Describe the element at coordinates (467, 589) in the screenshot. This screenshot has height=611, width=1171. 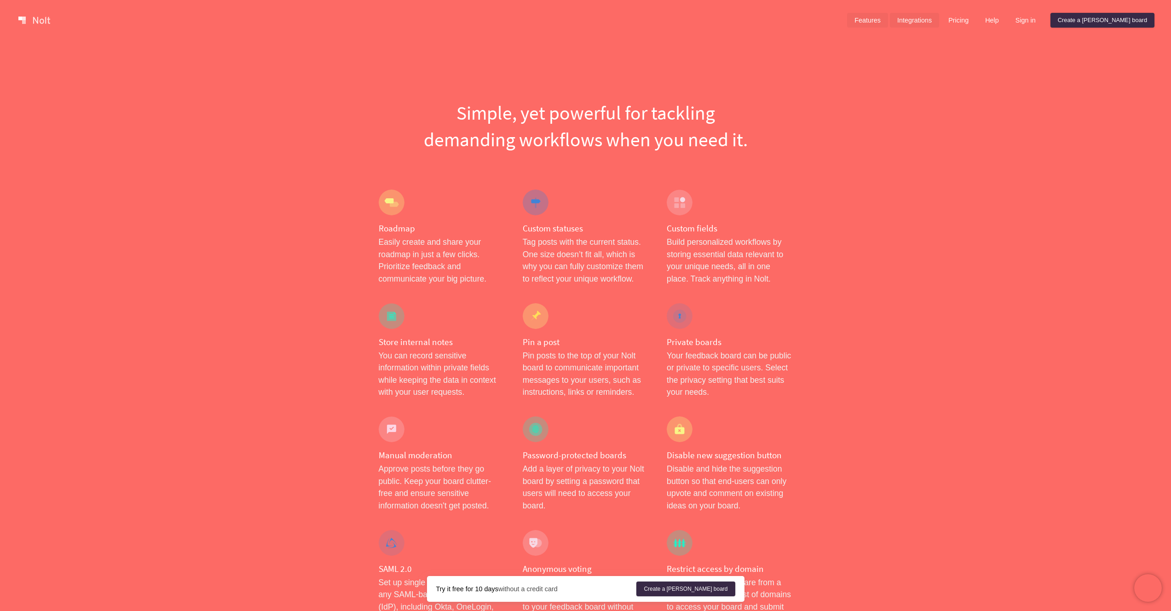
I see `strong: Try it free for 10 days` at that location.